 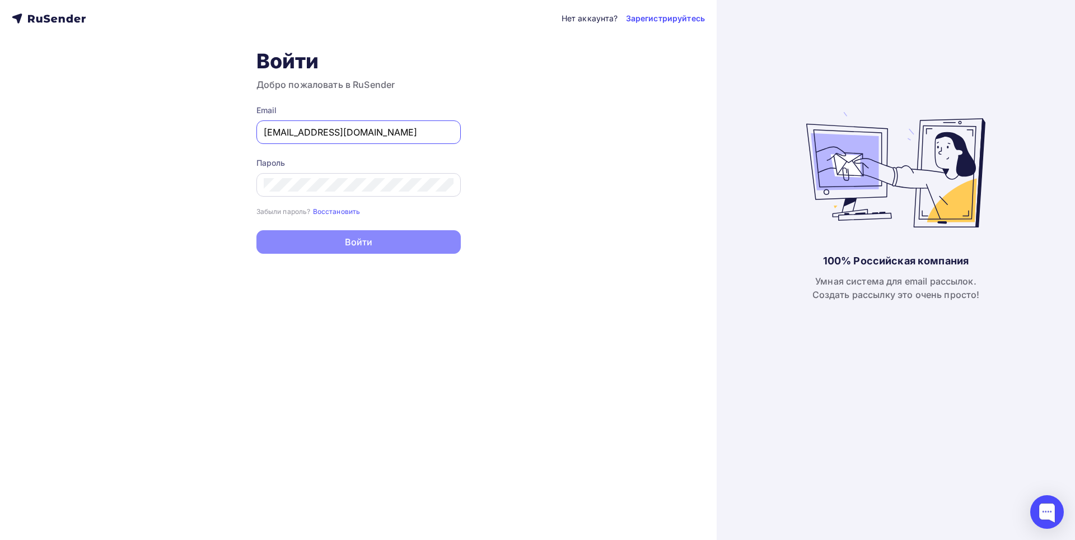 I want to click on div: Пароль, so click(x=358, y=163).